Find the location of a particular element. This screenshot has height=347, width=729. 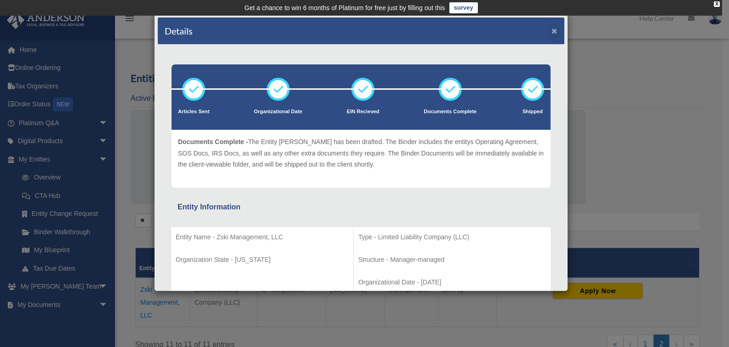

p: Entity Name - Zski Management, LLC is located at coordinates (262, 237).